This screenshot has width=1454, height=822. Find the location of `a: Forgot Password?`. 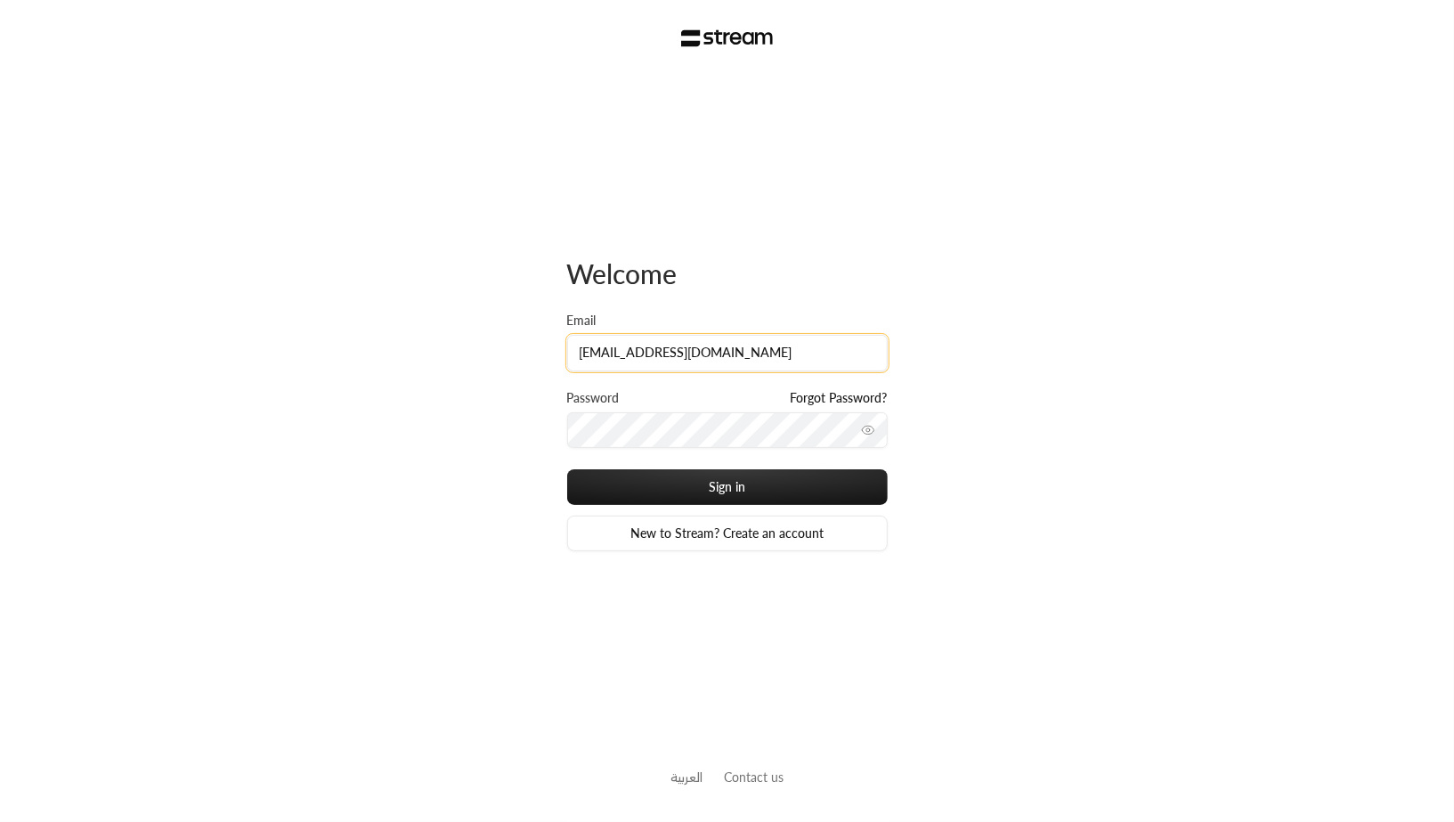

a: Forgot Password? is located at coordinates (839, 398).